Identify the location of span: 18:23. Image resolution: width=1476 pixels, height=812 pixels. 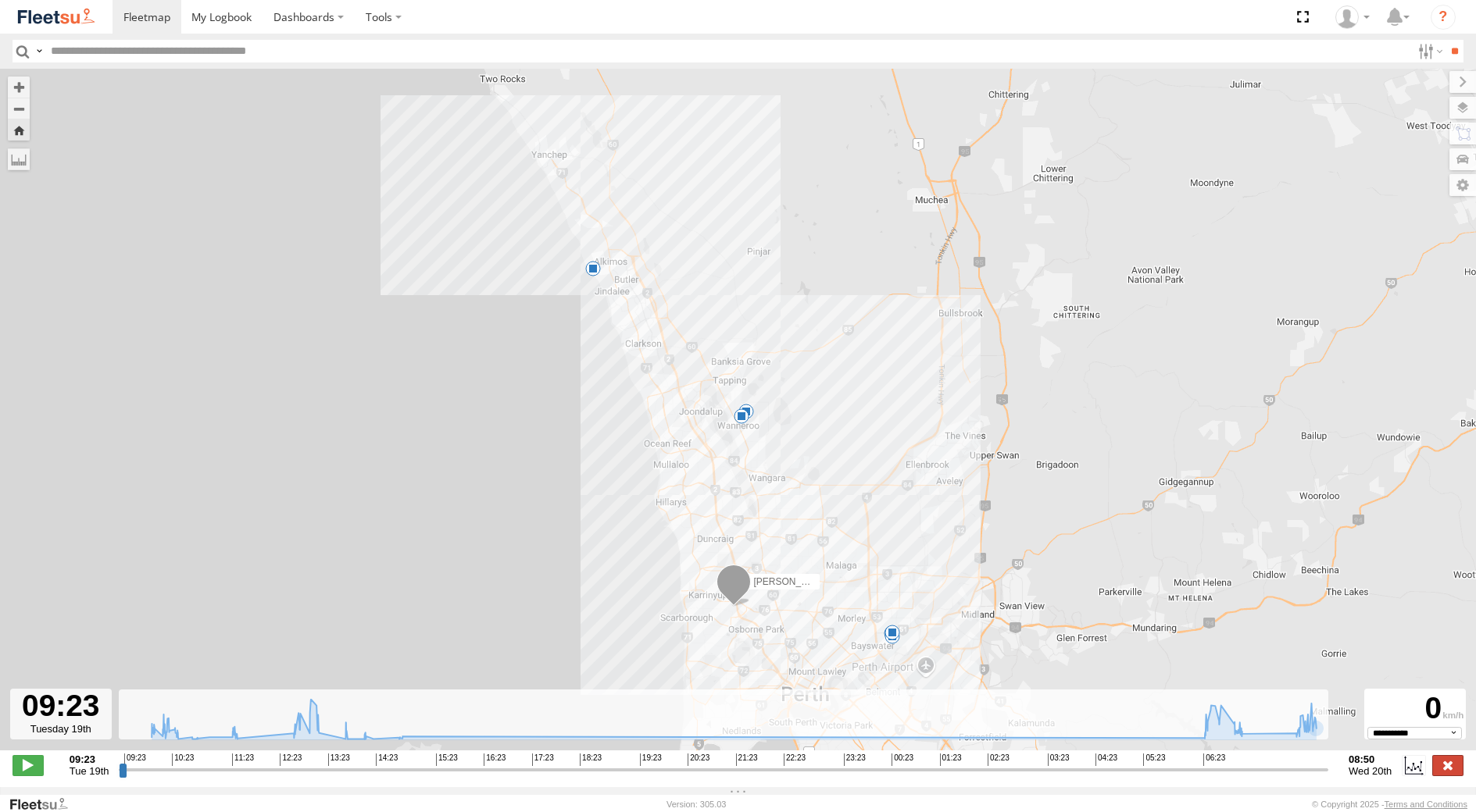
(591, 760).